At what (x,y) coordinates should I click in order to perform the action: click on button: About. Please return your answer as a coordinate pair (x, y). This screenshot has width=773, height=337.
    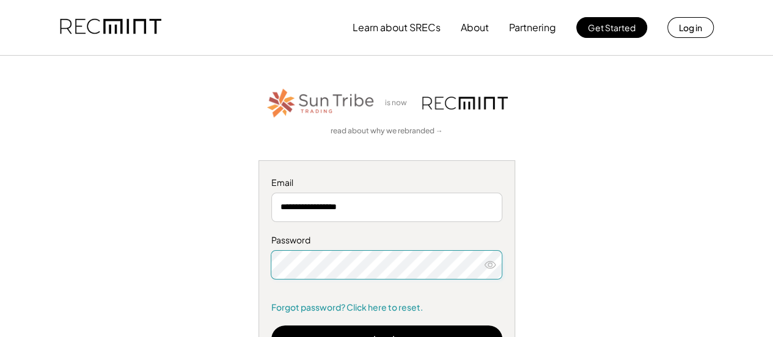
    Looking at the image, I should click on (475, 28).